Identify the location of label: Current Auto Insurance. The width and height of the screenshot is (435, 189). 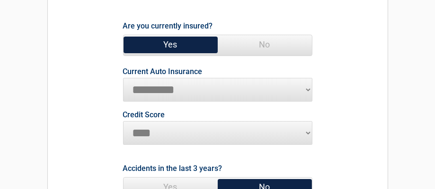
(163, 72).